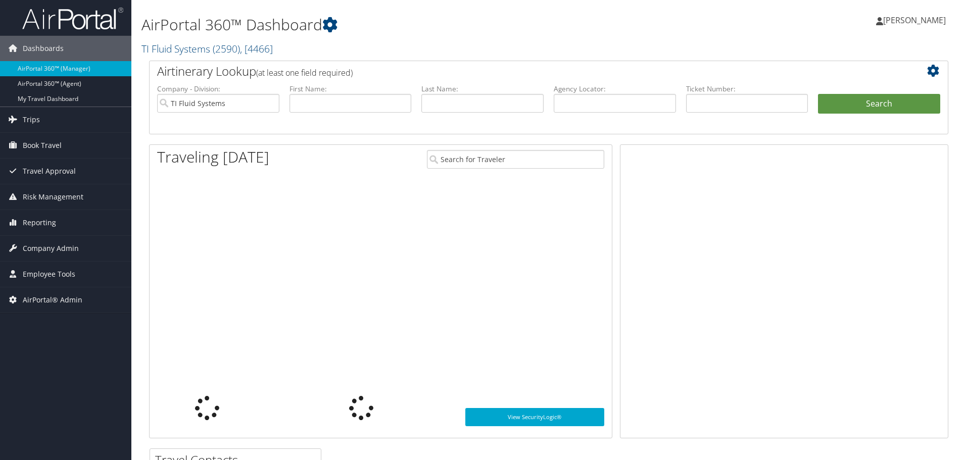  I want to click on span: , [ 4466 ], so click(256, 49).